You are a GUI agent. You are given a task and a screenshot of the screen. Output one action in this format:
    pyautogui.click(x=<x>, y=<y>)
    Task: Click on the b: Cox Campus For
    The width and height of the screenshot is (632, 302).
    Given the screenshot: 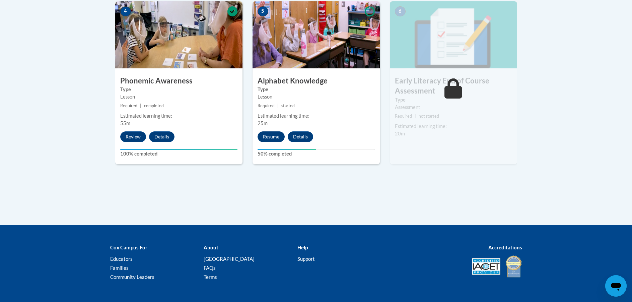 What is the action you would take?
    pyautogui.click(x=129, y=247)
    